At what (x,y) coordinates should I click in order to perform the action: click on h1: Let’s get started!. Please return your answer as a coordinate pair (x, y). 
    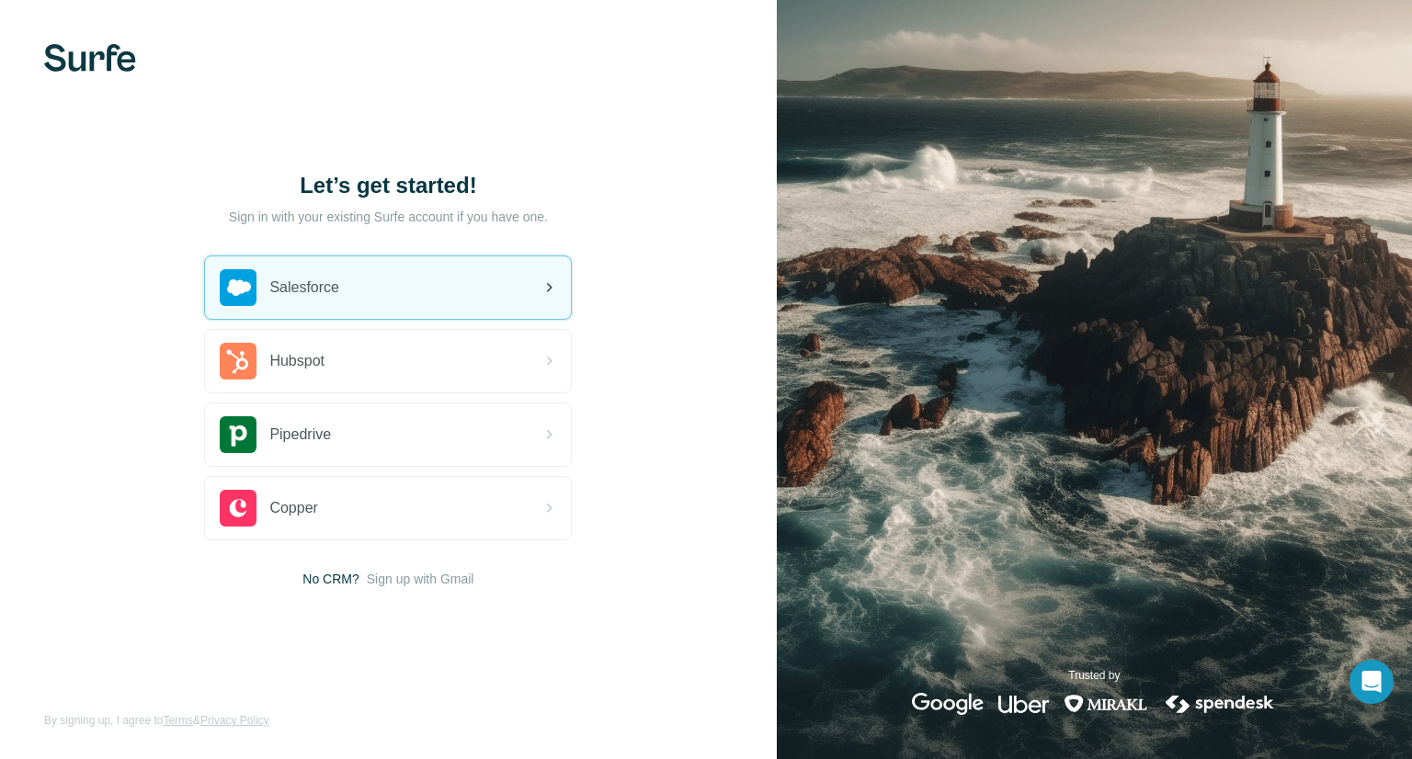
    Looking at the image, I should click on (388, 186).